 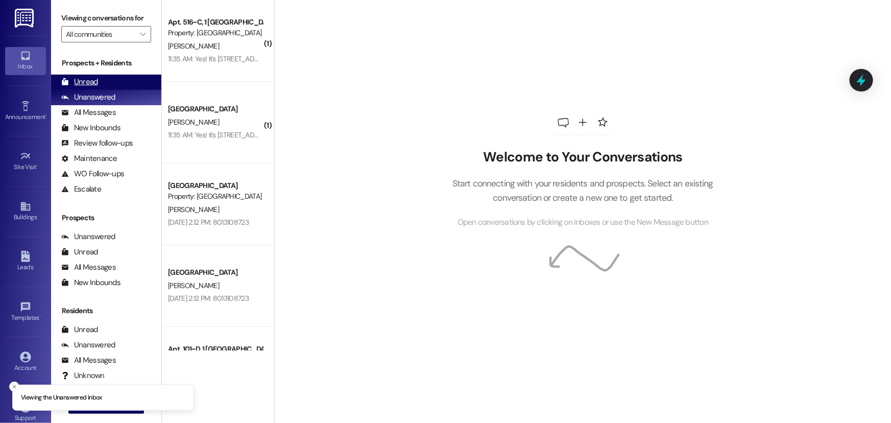 What do you see at coordinates (106, 311) in the screenshot?
I see `div: Residents` at bounding box center [106, 311].